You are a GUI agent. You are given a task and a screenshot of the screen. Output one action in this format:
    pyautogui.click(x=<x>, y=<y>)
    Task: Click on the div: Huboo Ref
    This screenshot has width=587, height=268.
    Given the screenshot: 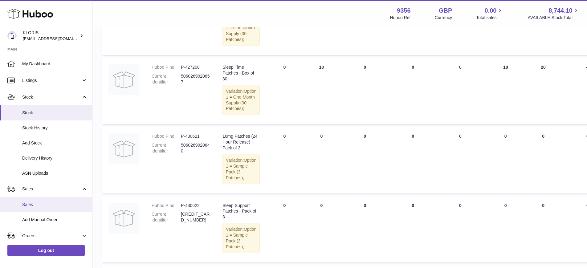 What is the action you would take?
    pyautogui.click(x=400, y=18)
    